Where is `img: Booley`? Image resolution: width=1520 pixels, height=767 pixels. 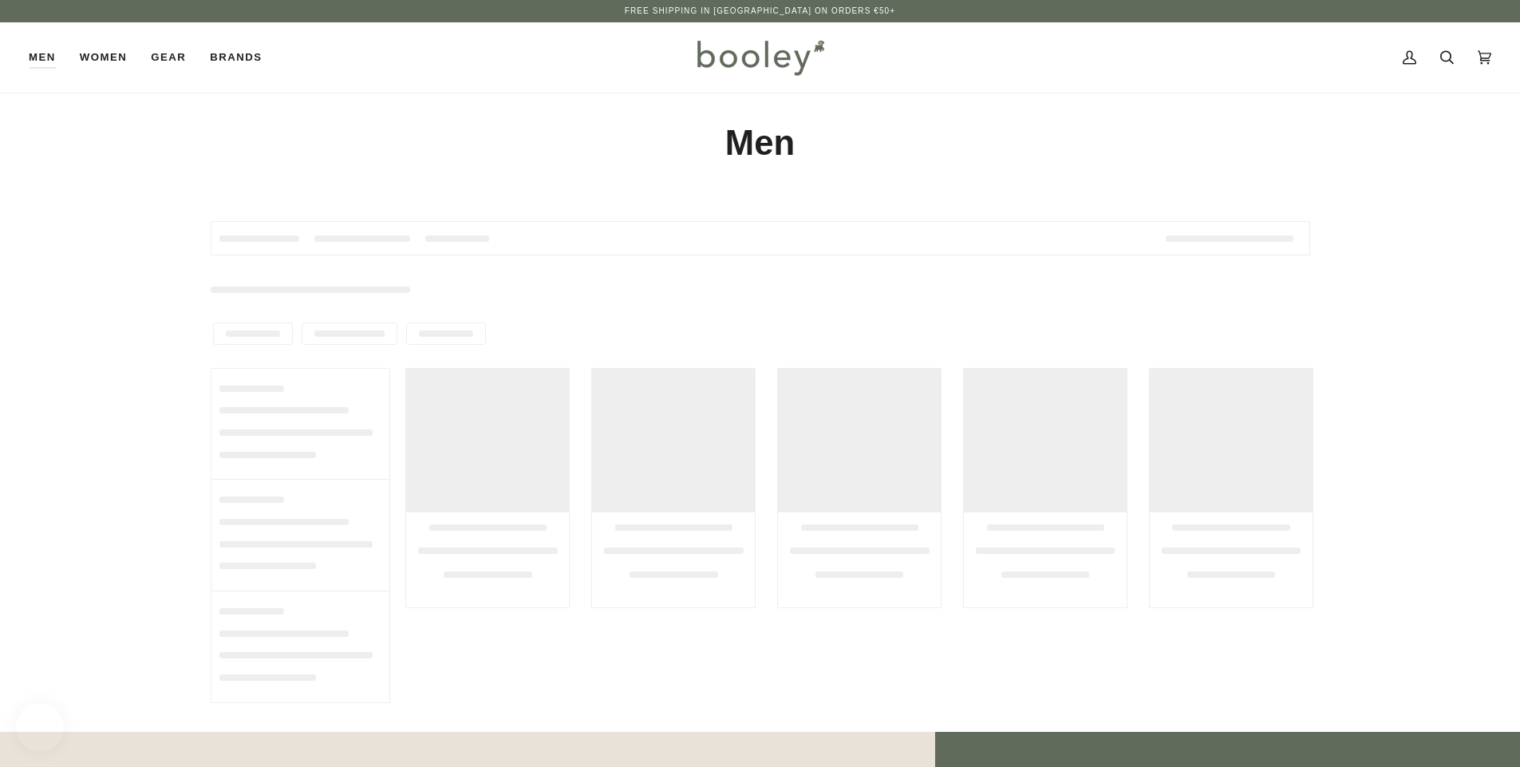 img: Booley is located at coordinates (760, 57).